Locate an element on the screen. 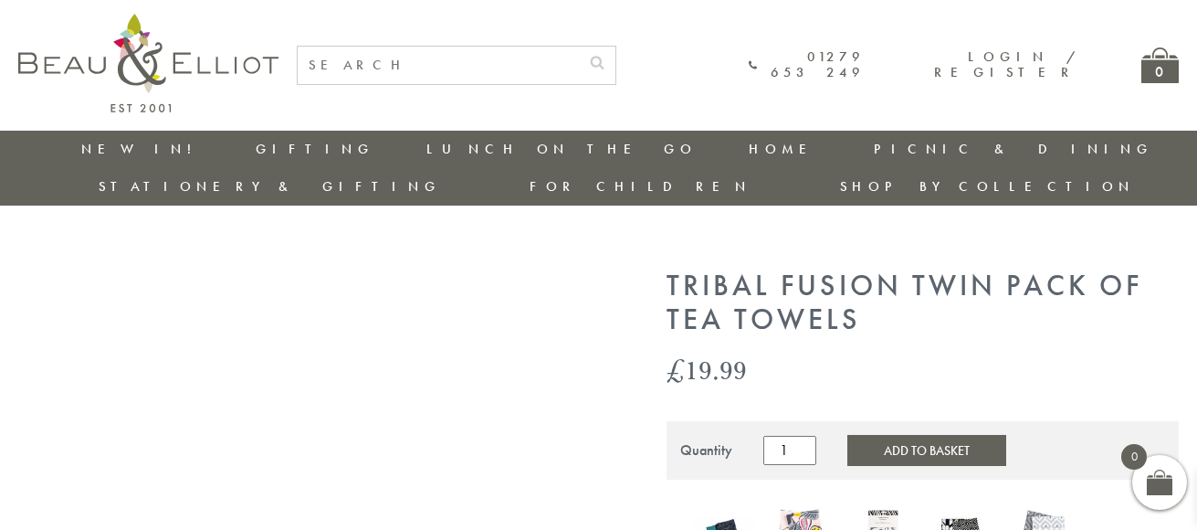 Image resolution: width=1197 pixels, height=530 pixels. span: 0 is located at coordinates (1134, 457).